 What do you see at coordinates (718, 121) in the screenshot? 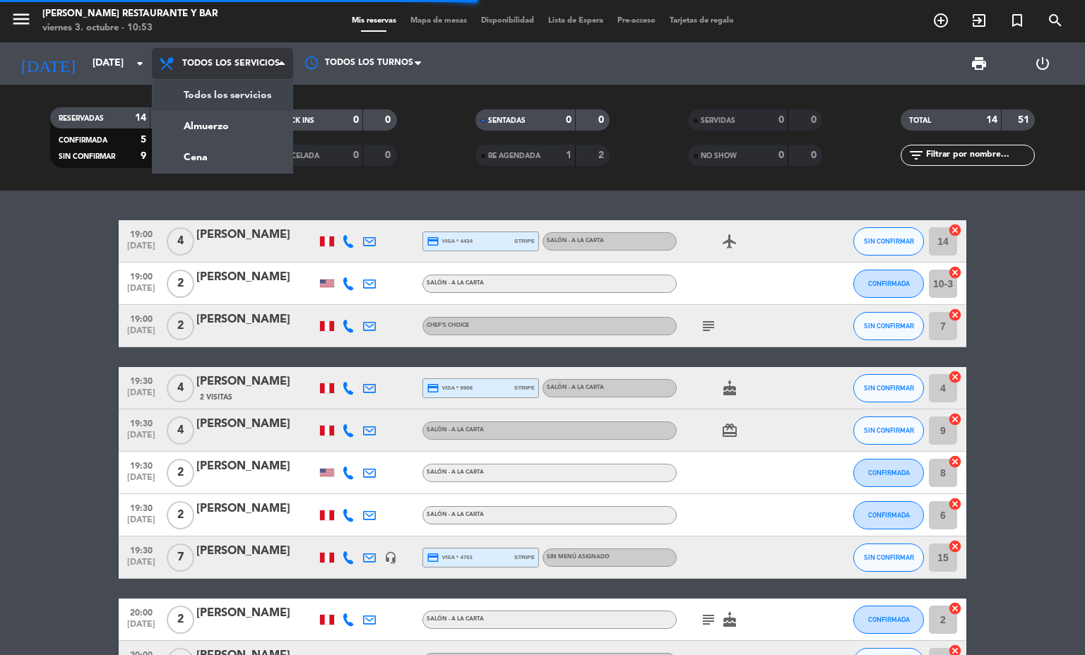
I see `span: SERVIDAS` at bounding box center [718, 121].